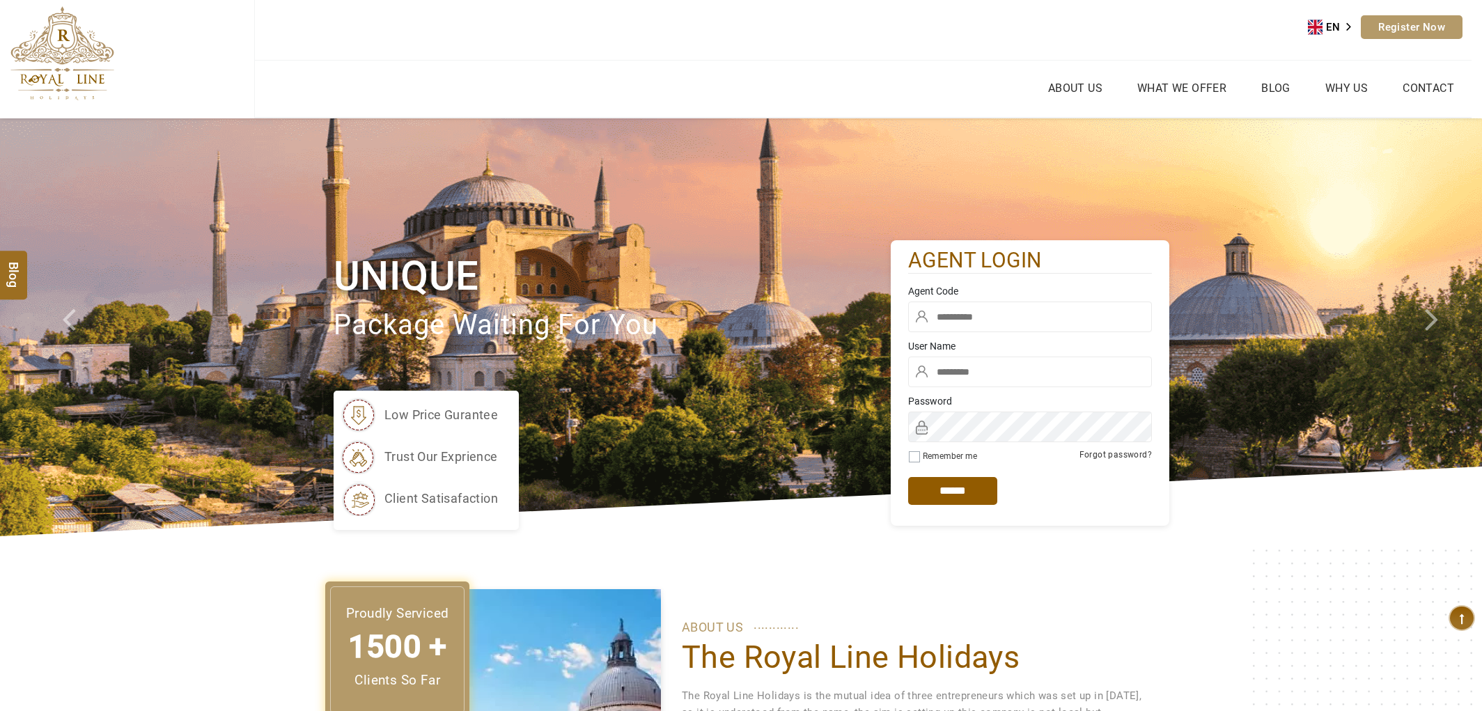 The width and height of the screenshot is (1482, 711). I want to click on label: Agent Code, so click(1030, 291).